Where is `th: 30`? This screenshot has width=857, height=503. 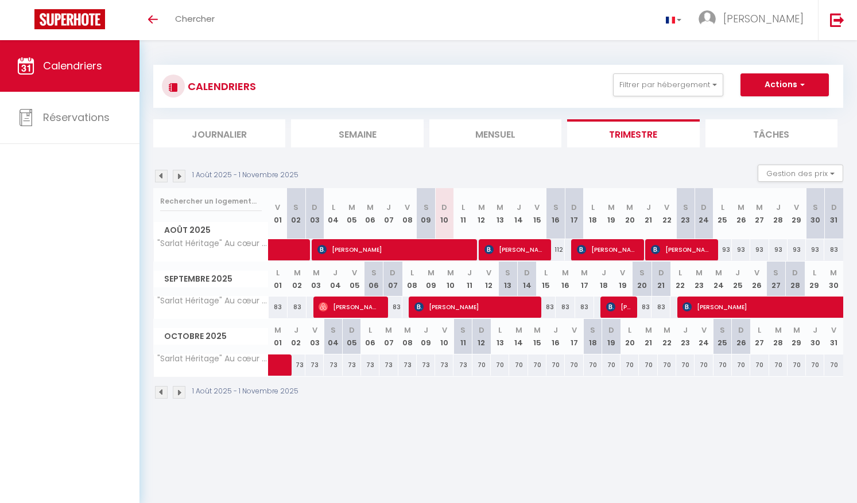 th: 30 is located at coordinates (815, 336).